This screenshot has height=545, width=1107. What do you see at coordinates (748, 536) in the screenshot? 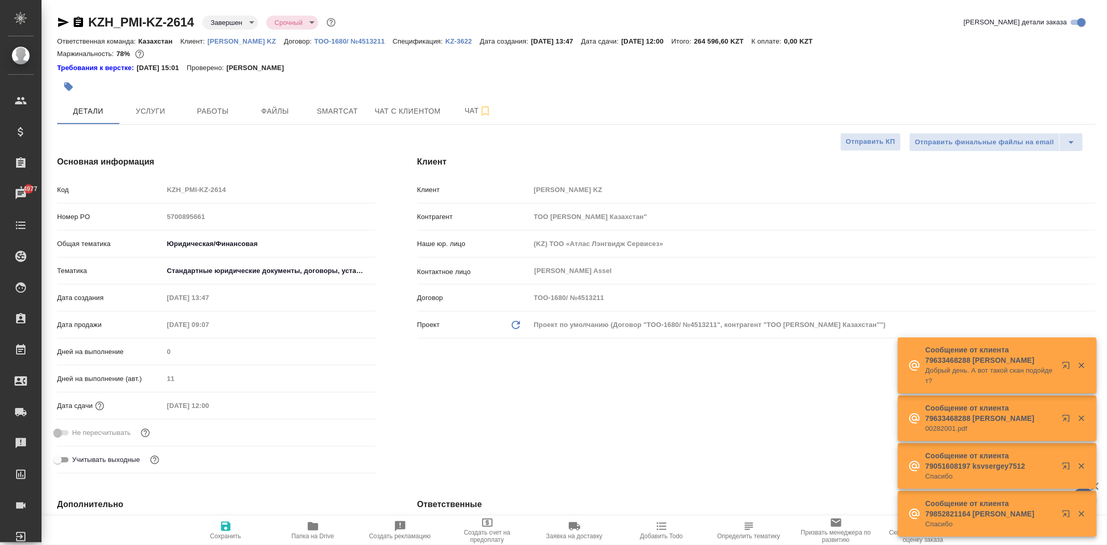
I see `span: Определить тематику` at bounding box center [748, 536].